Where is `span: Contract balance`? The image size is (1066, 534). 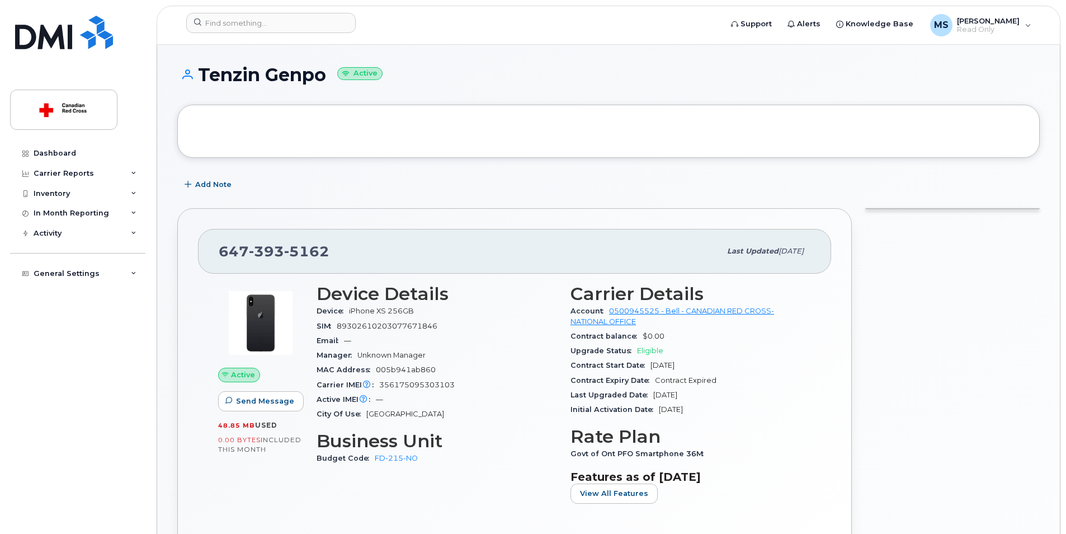
span: Contract balance is located at coordinates (606, 336).